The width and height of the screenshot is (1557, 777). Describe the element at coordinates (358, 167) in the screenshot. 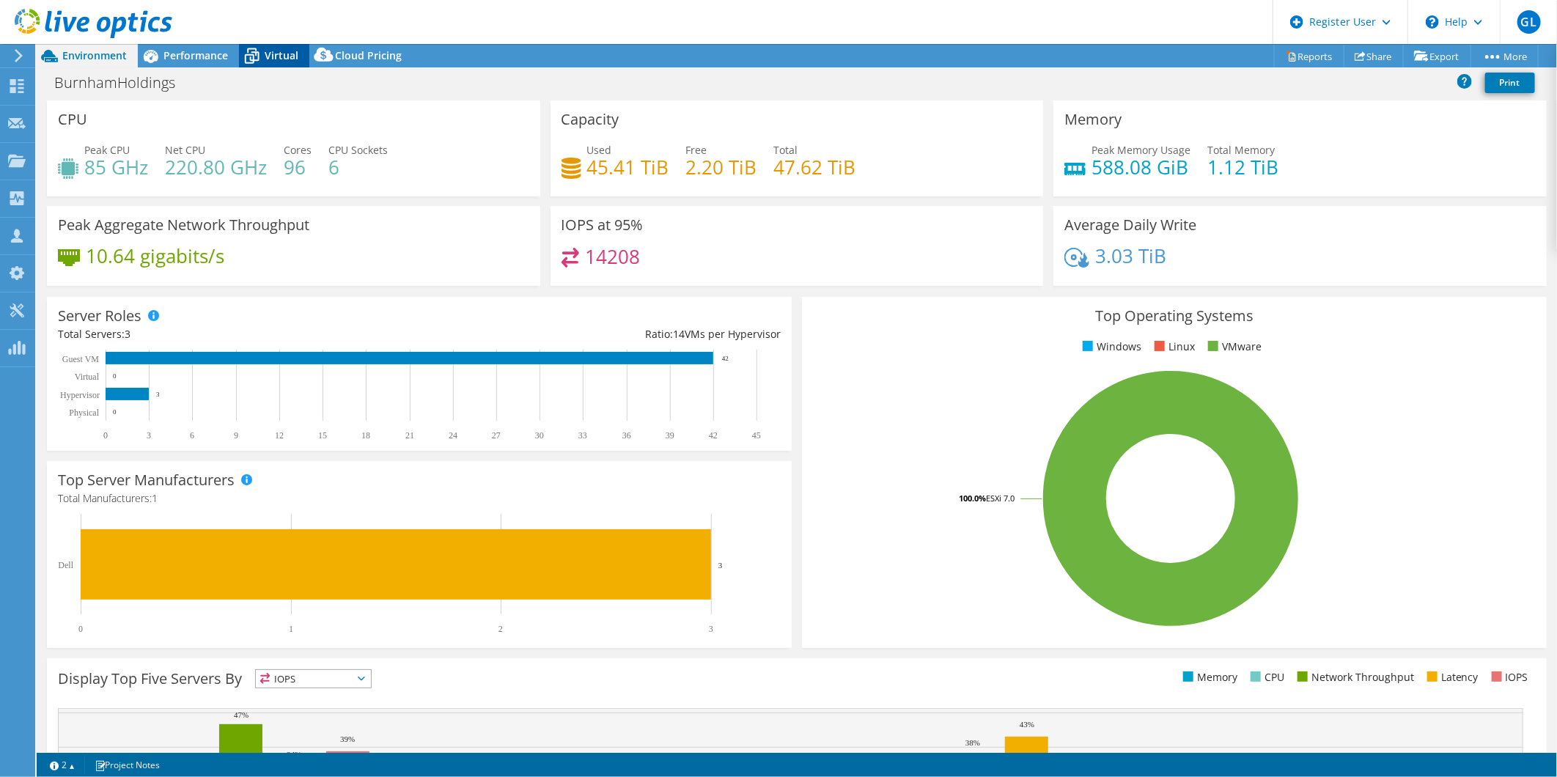

I see `h4: 6` at that location.